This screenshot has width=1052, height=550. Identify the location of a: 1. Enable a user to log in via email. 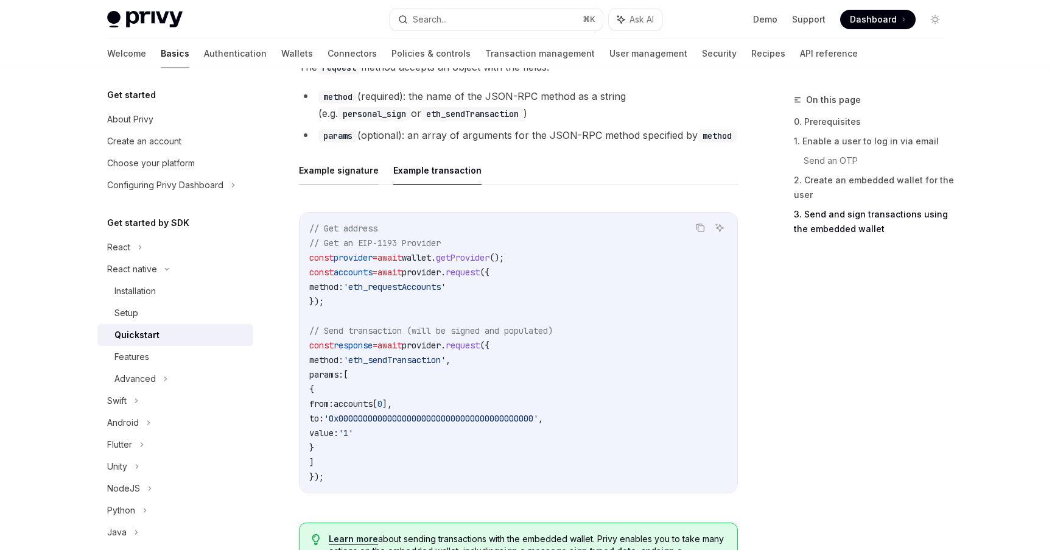
(874, 141).